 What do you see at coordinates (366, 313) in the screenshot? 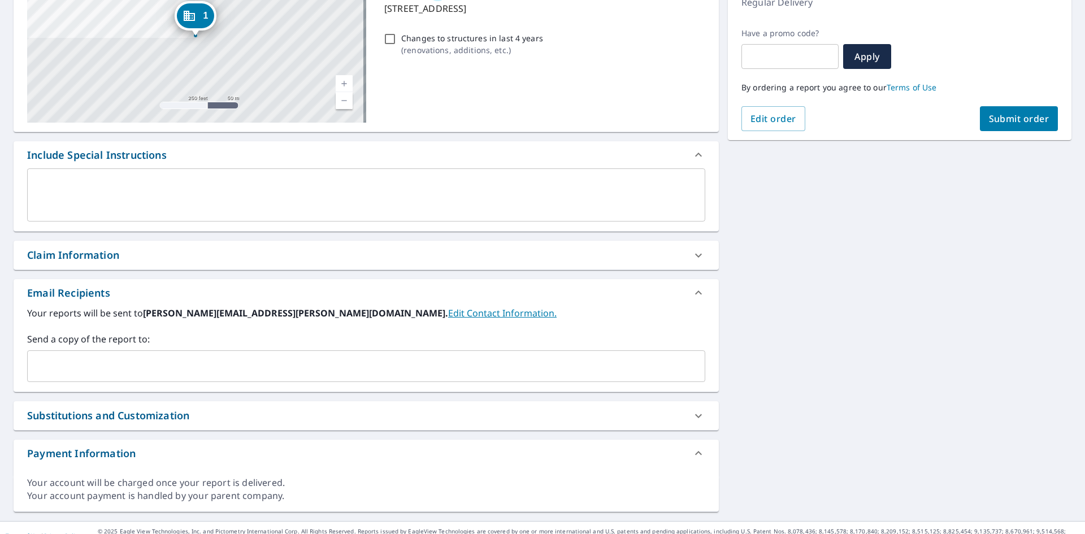
I see `label: Your reports will be sent to` at bounding box center [366, 313].